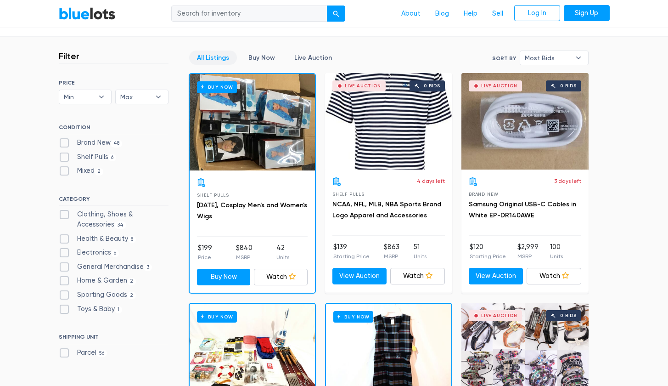 The image size is (668, 386). What do you see at coordinates (528, 251) in the screenshot?
I see `li: $2,999` at bounding box center [528, 251].